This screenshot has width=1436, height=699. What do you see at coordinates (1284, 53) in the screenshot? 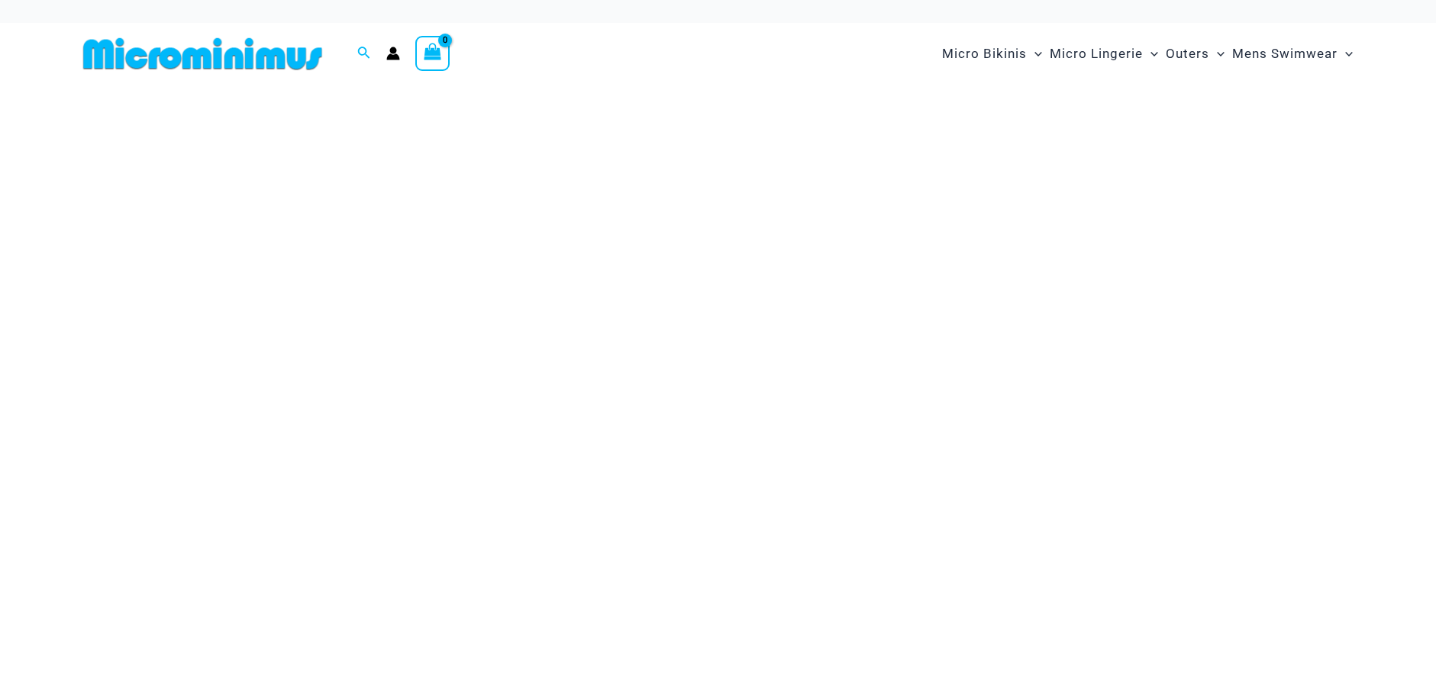
I see `span: Mens Swimwear` at bounding box center [1284, 53].